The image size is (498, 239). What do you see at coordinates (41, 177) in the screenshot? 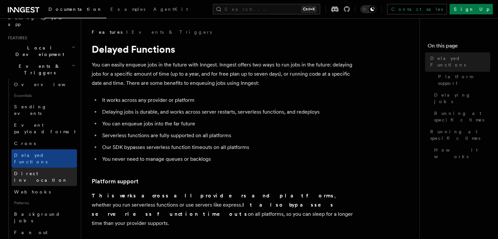
I see `span: Direct invocation` at bounding box center [41, 177].